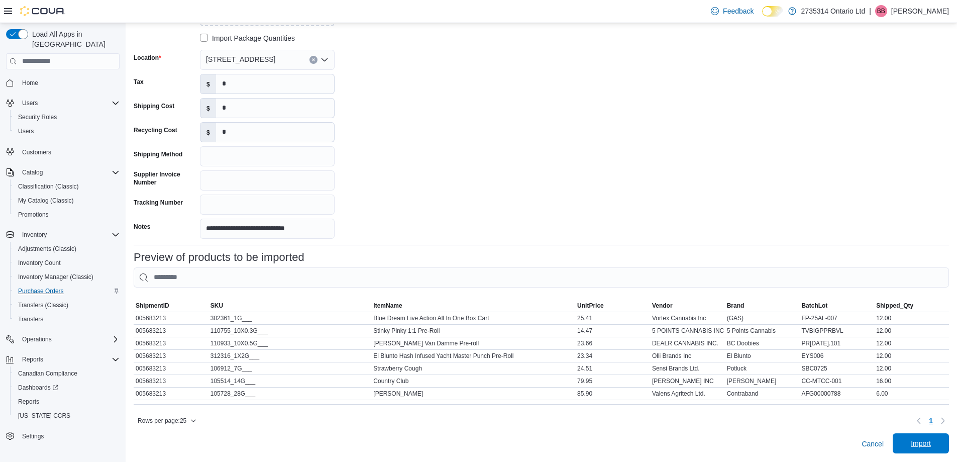 The width and height of the screenshot is (957, 462). Describe the element at coordinates (69, 339) in the screenshot. I see `span: Operations` at that location.